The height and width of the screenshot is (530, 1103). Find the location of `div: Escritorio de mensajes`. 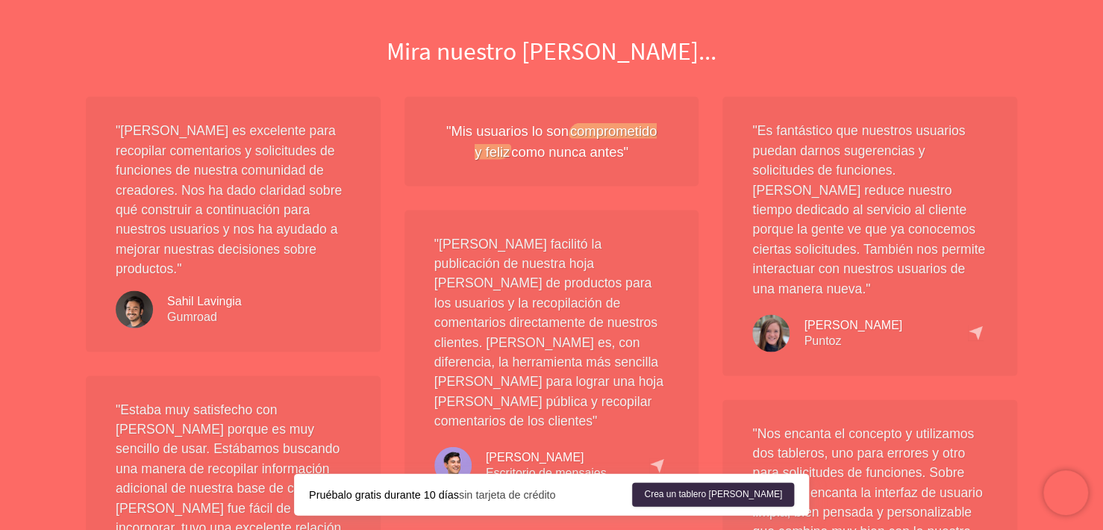

div: Escritorio de mensajes is located at coordinates (546, 465).